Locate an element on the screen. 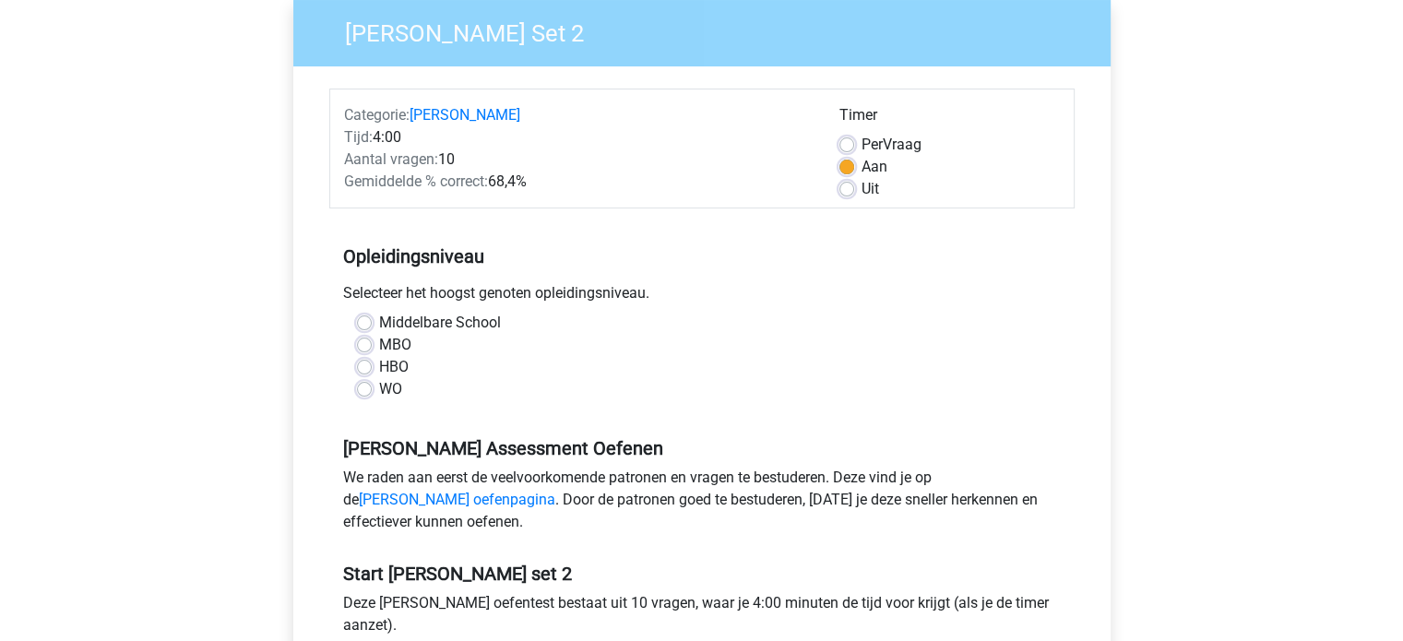 The width and height of the screenshot is (1403, 641). span: Per is located at coordinates (871, 144).